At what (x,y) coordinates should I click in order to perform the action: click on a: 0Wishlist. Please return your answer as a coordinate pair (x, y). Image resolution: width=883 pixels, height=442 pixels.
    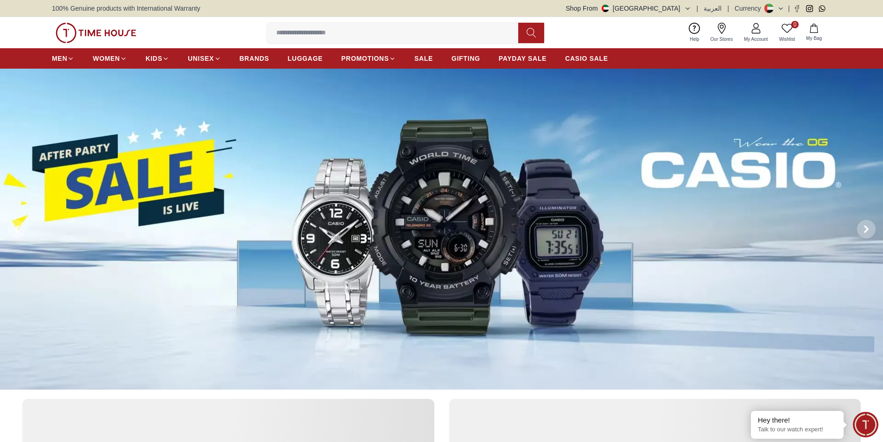
    Looking at the image, I should click on (787, 32).